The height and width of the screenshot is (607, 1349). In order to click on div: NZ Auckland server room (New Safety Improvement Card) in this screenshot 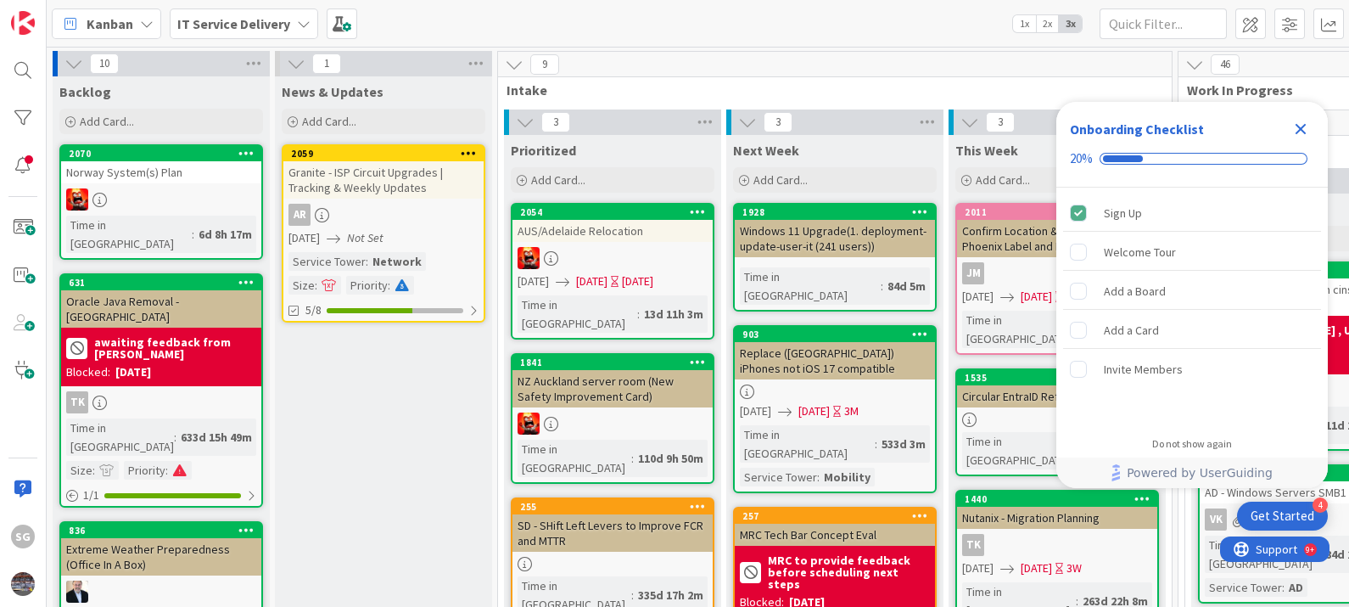, I will do `click(613, 389)`.